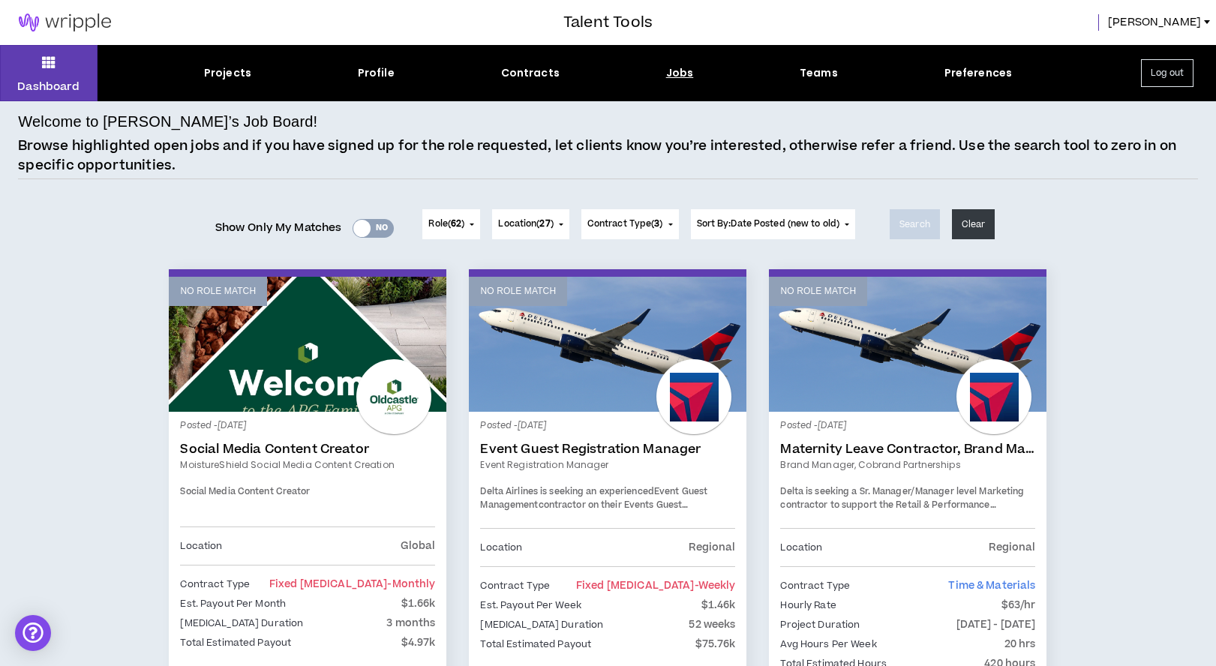 Image resolution: width=1216 pixels, height=666 pixels. Describe the element at coordinates (978, 73) in the screenshot. I see `div: Preferences` at that location.